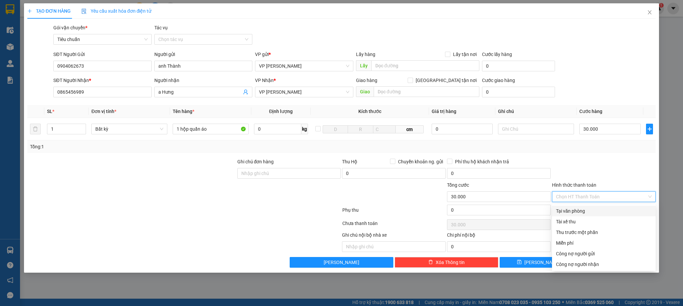 The height and width of the screenshot is (306, 683). Describe the element at coordinates (498, 80) in the screenshot. I see `label: Cước giao hàng` at that location.